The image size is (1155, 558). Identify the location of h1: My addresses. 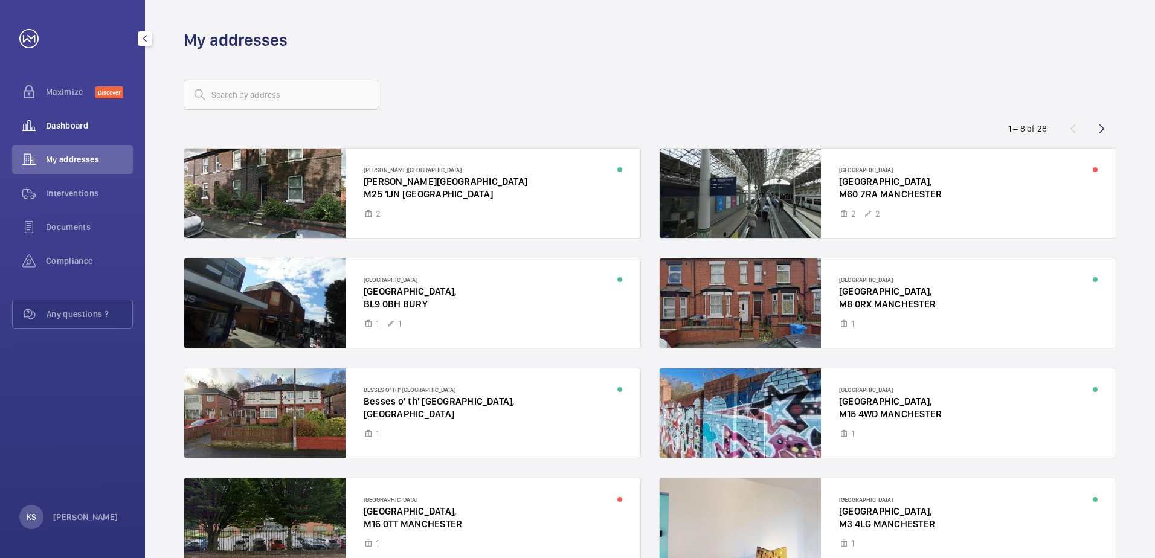
(236, 40).